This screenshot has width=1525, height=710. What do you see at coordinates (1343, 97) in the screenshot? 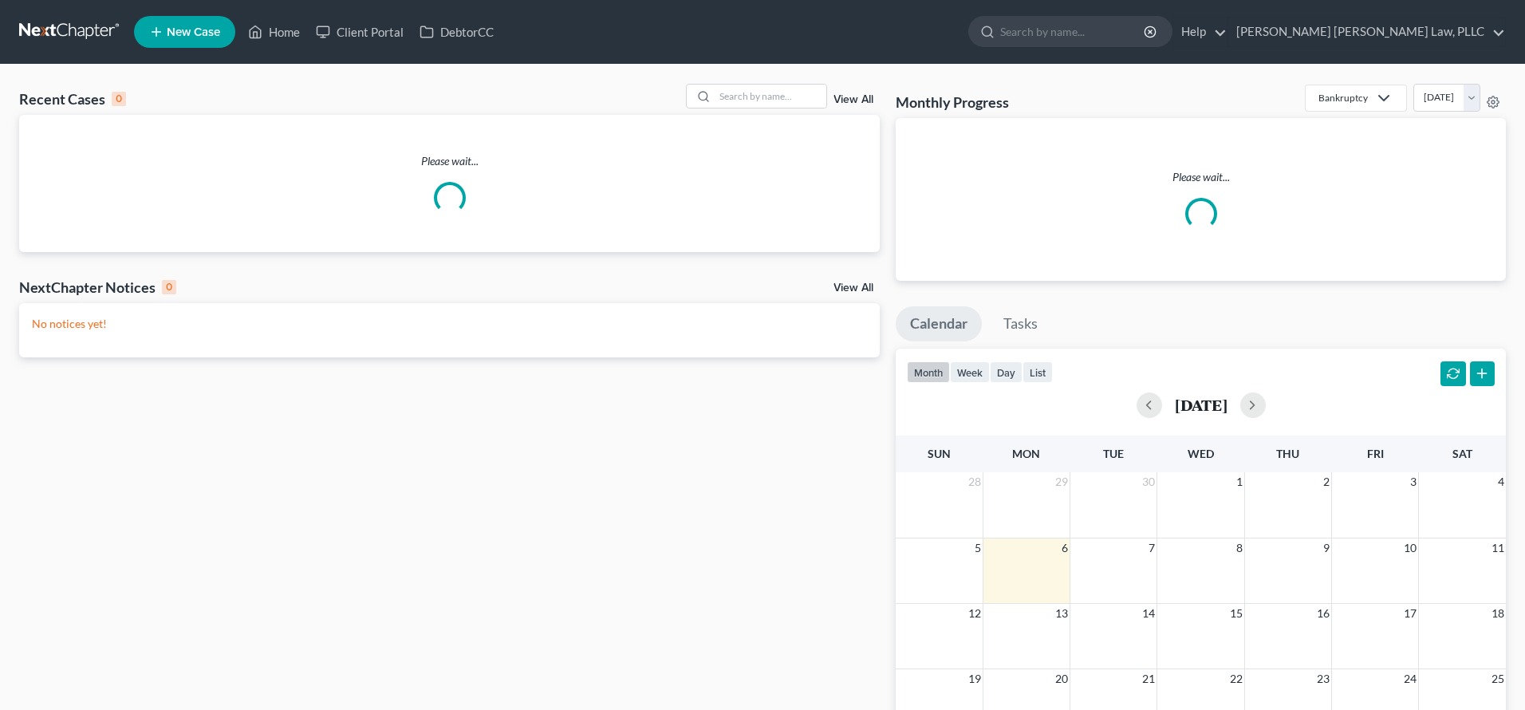
I see `div: Bankruptcy` at bounding box center [1343, 97].